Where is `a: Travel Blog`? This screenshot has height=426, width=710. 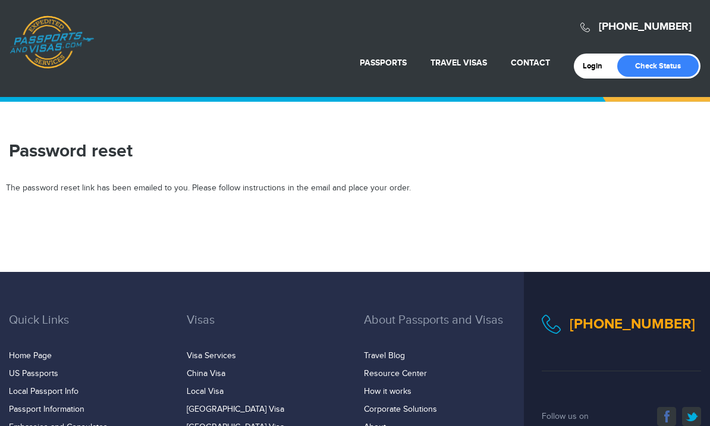 a: Travel Blog is located at coordinates (384, 355).